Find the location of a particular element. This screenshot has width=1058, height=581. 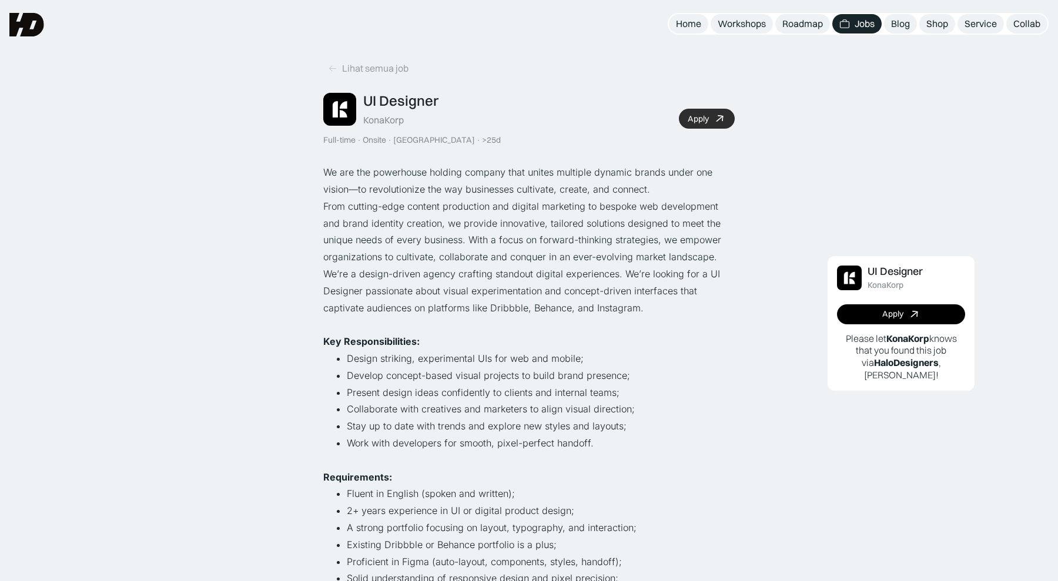

p: We are the powerhouse holding company that unites multiple dynamic brands under one vision—to rev... is located at coordinates (529, 181).